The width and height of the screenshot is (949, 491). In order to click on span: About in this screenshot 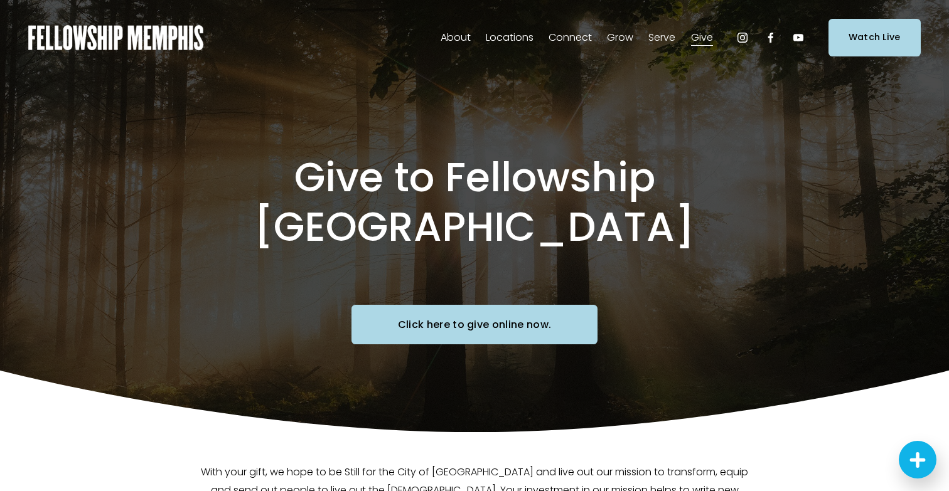, I will do `click(456, 38)`.